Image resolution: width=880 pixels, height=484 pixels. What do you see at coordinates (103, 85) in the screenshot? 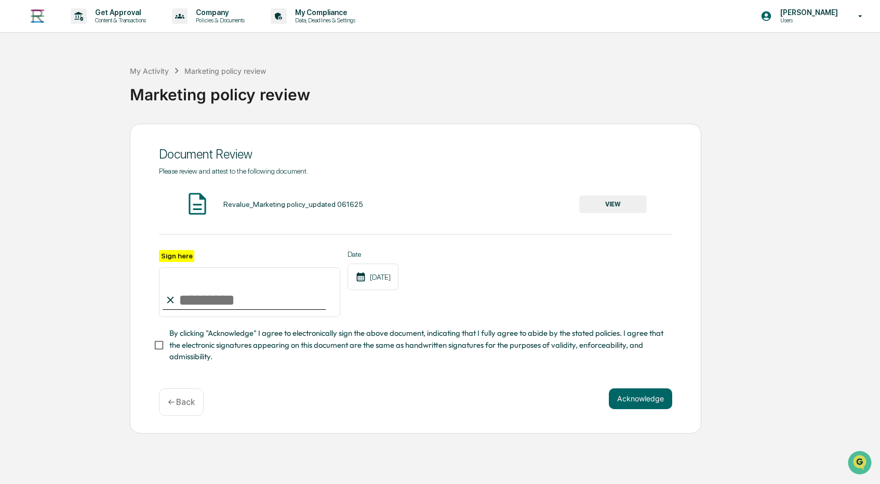
I see `div: Start new chat` at bounding box center [103, 85].